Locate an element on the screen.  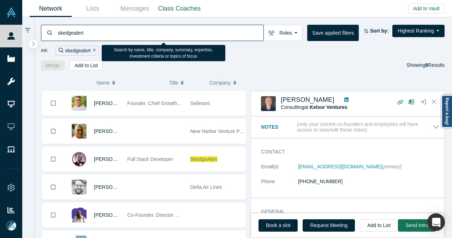
a: Network is located at coordinates (50, 8).